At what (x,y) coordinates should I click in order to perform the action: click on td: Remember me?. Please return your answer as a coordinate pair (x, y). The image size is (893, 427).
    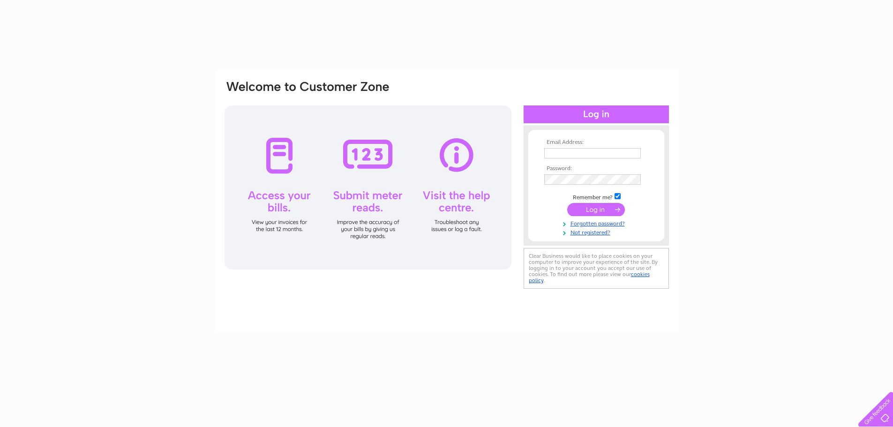
    Looking at the image, I should click on (596, 196).